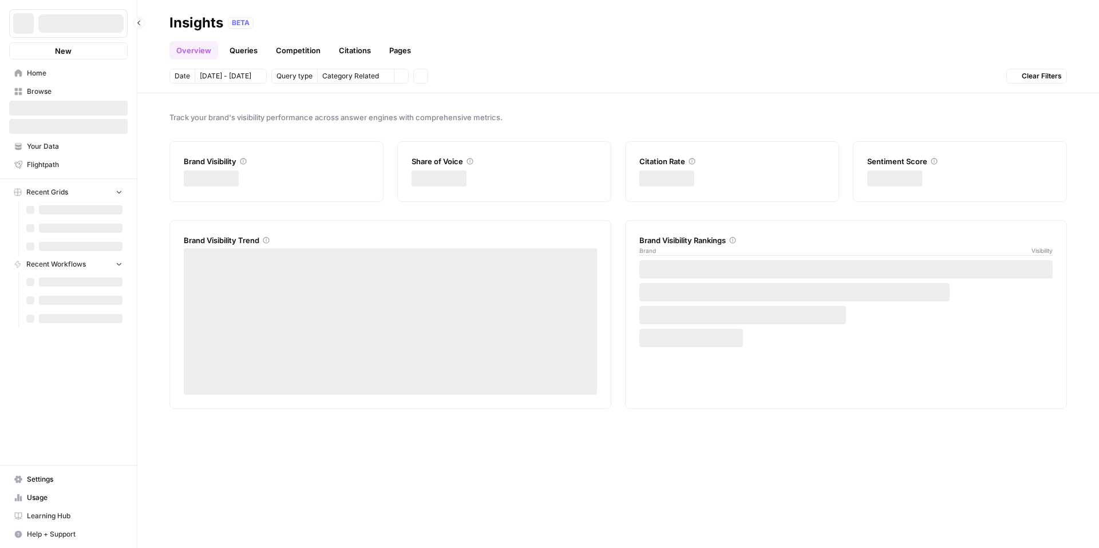  I want to click on a: Competition, so click(298, 50).